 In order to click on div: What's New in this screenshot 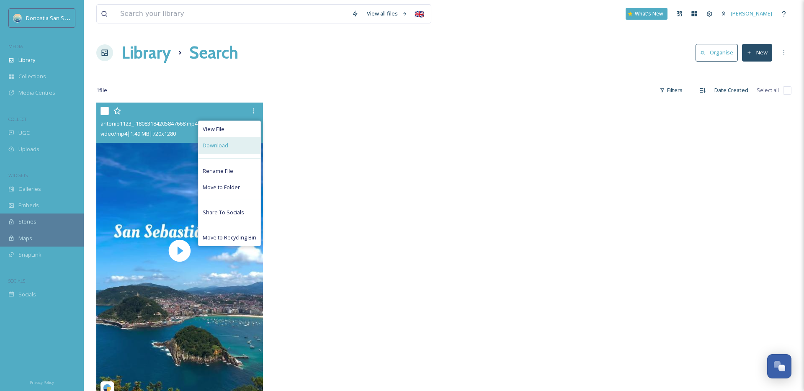, I will do `click(647, 14)`.